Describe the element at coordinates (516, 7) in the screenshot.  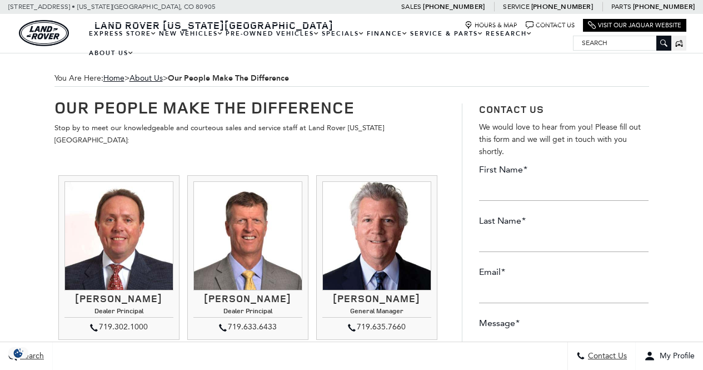
I see `span: Service` at that location.